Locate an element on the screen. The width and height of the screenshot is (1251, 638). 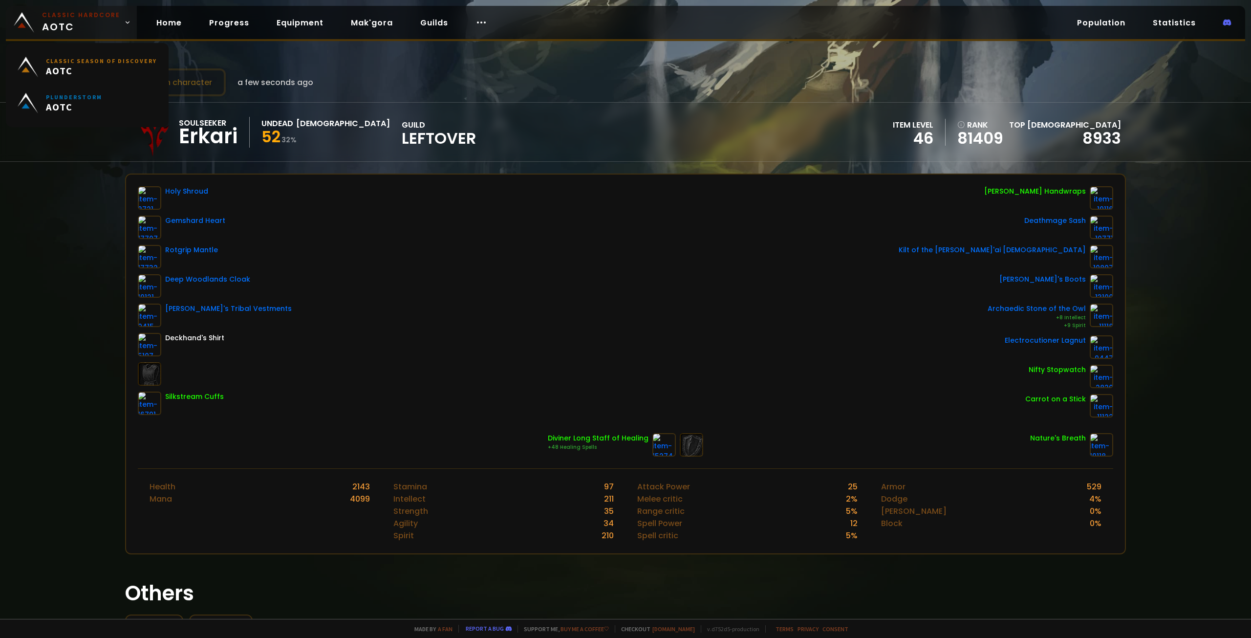
img: item-11122 is located at coordinates (1101, 406).